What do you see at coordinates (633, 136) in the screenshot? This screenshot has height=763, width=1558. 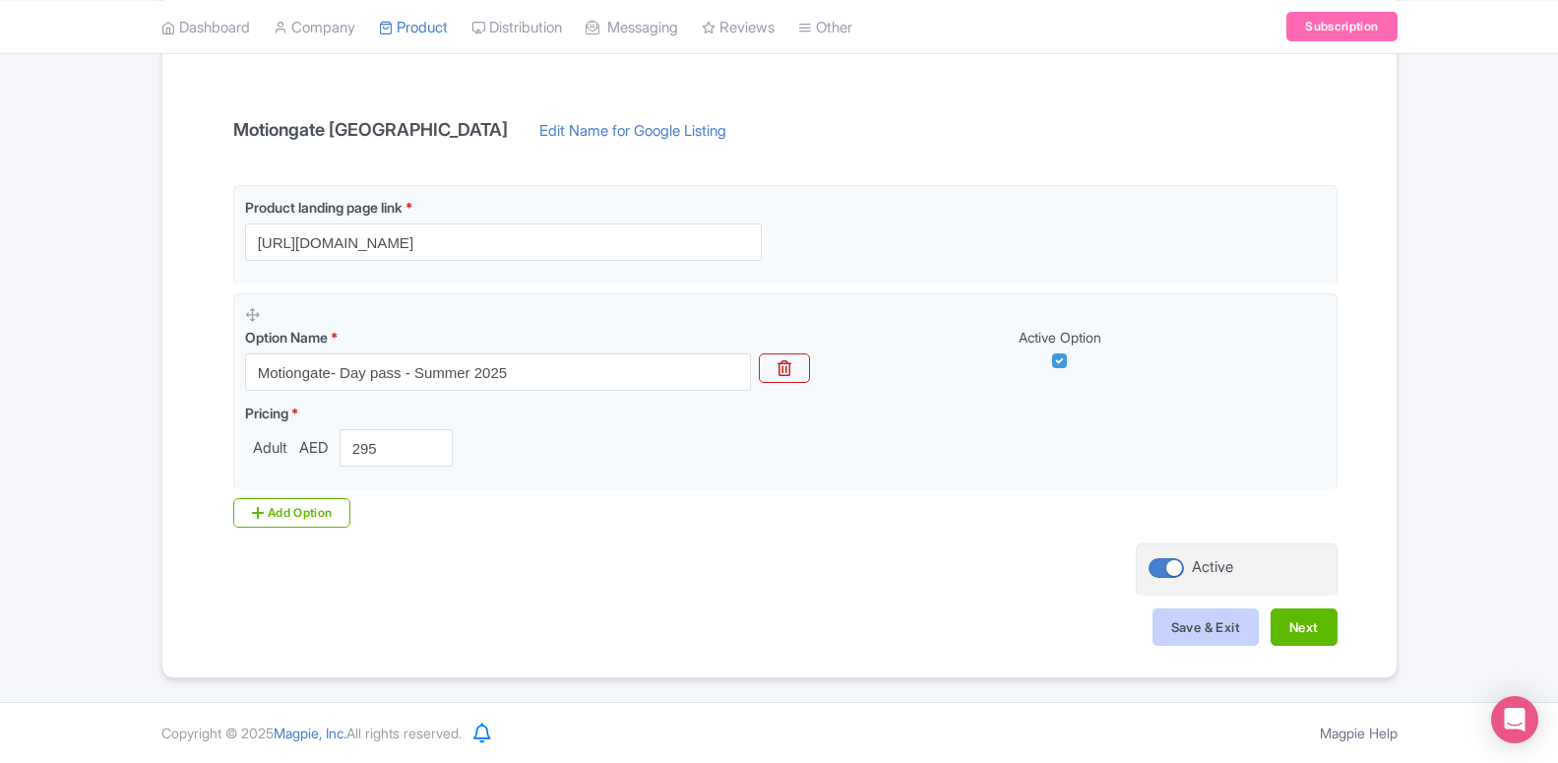 I see `a: Edit Name for Google Listing` at bounding box center [633, 136].